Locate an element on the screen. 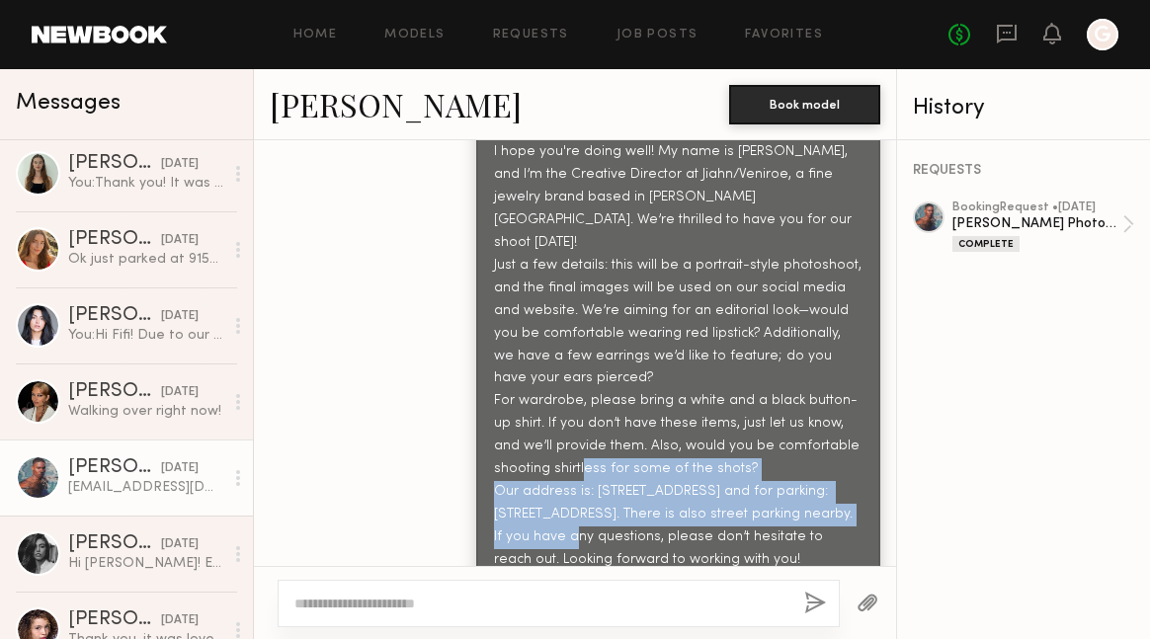  a: Requests is located at coordinates (531, 35).